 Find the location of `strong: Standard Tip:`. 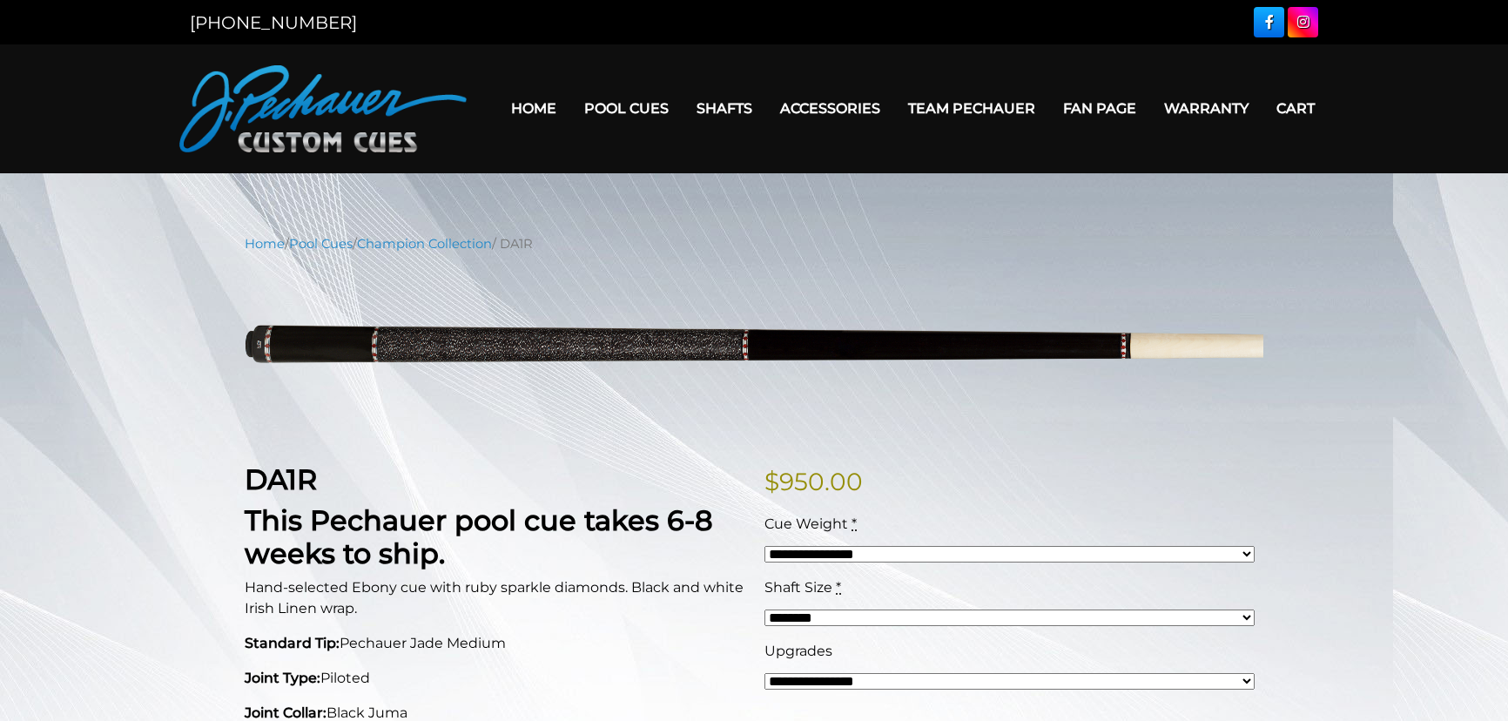

strong: Standard Tip: is located at coordinates (292, 642).